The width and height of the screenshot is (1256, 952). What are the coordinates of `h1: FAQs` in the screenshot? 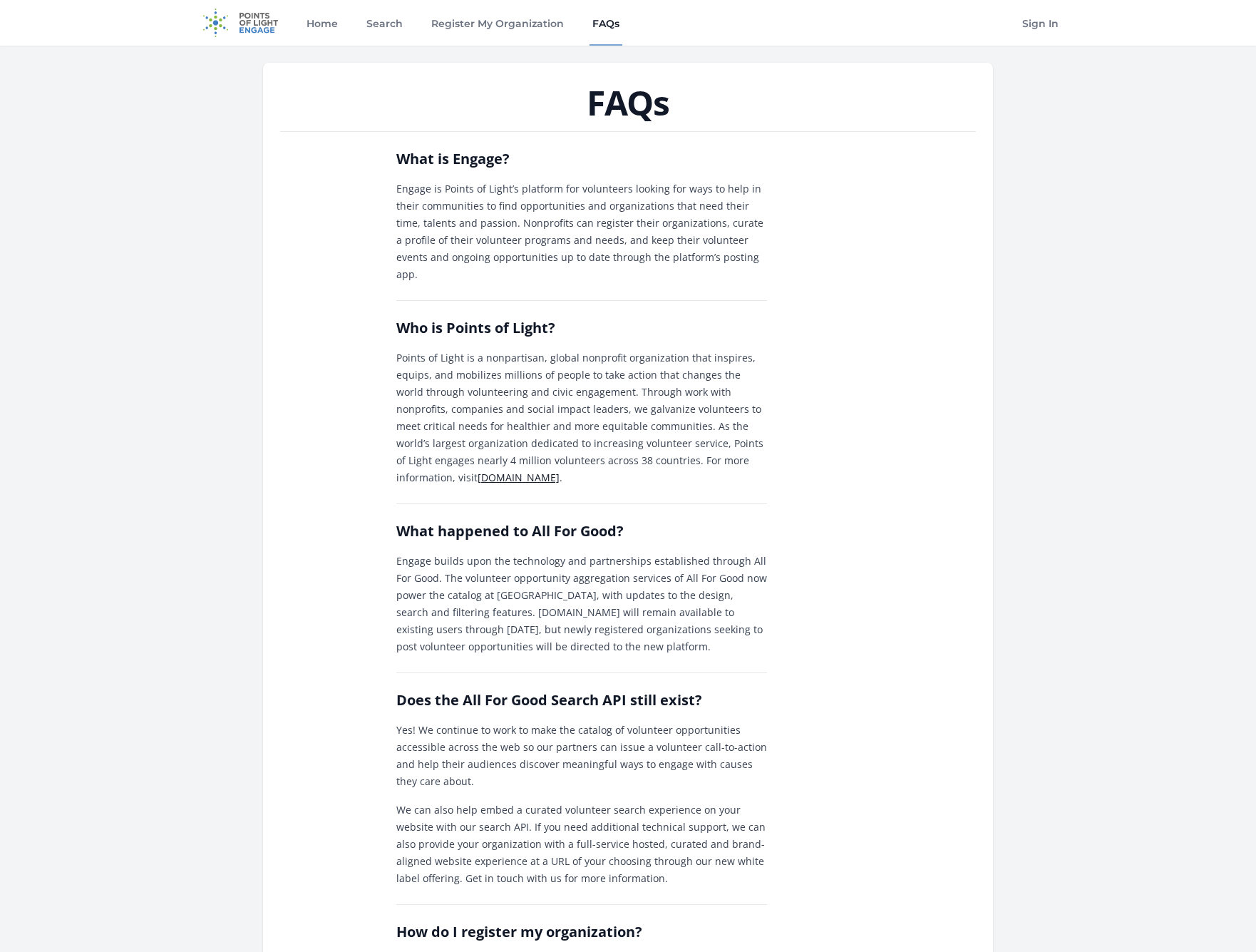 It's located at (628, 103).